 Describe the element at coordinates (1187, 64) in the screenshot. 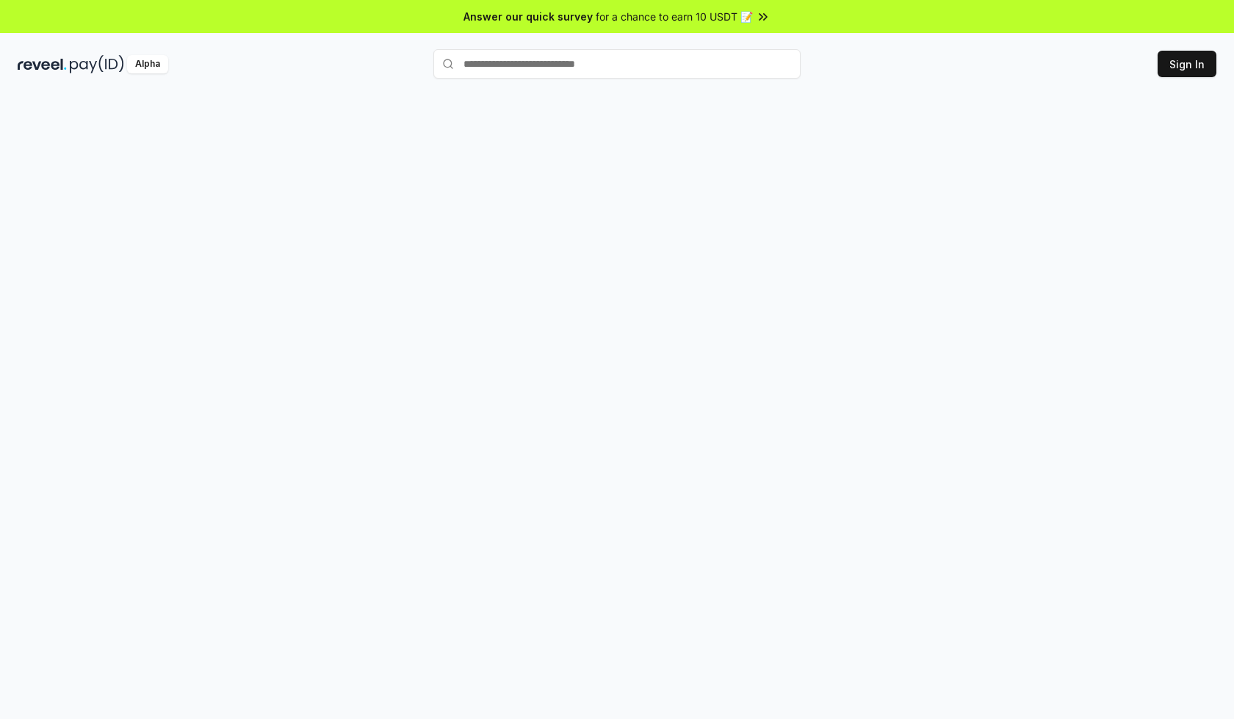

I see `button: Sign In` at that location.